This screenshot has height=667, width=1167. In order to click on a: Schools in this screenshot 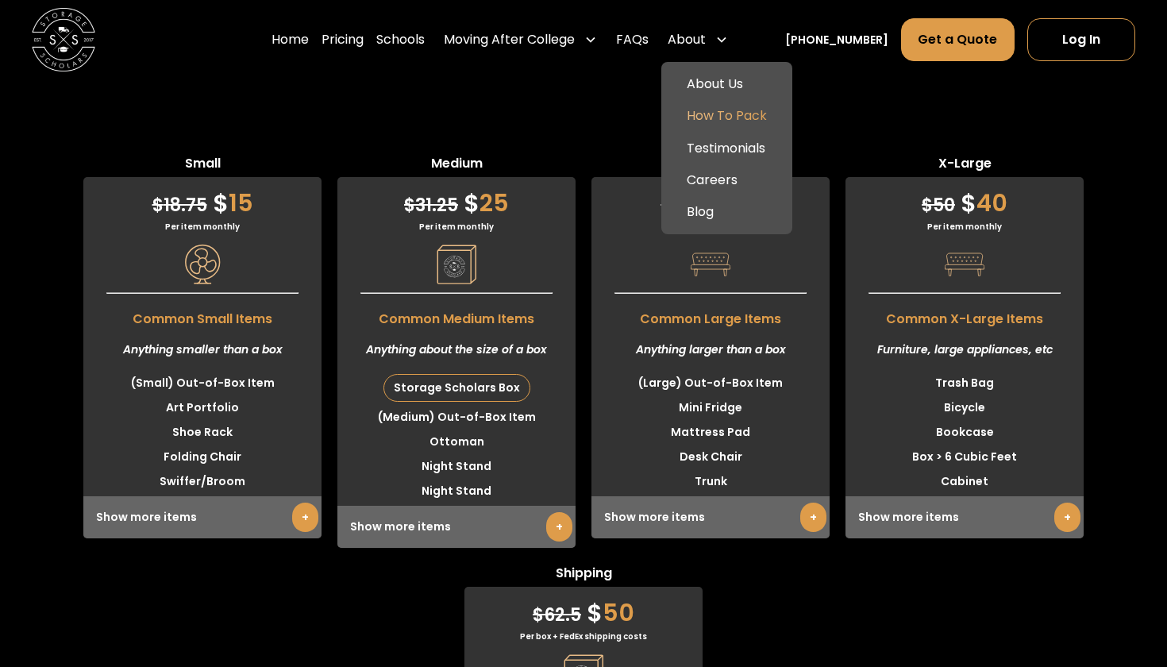, I will do `click(400, 40)`.